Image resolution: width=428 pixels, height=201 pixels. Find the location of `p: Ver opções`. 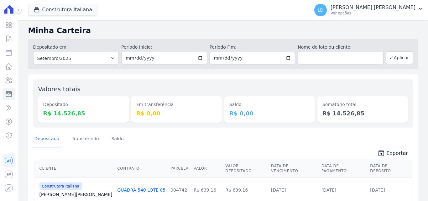

p: Ver opções is located at coordinates (373, 13).